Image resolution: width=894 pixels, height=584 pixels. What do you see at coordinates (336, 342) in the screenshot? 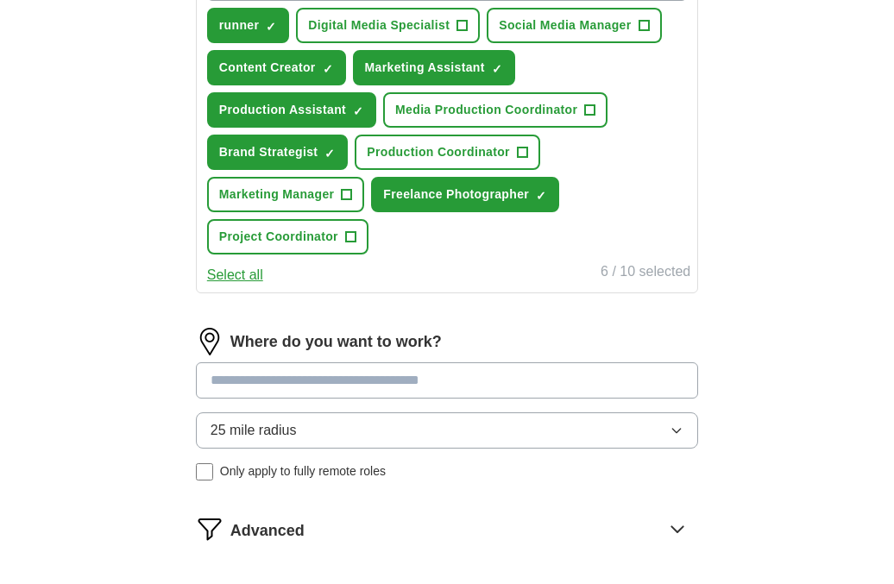
I see `label: Where do you want to work?` at bounding box center [336, 342].